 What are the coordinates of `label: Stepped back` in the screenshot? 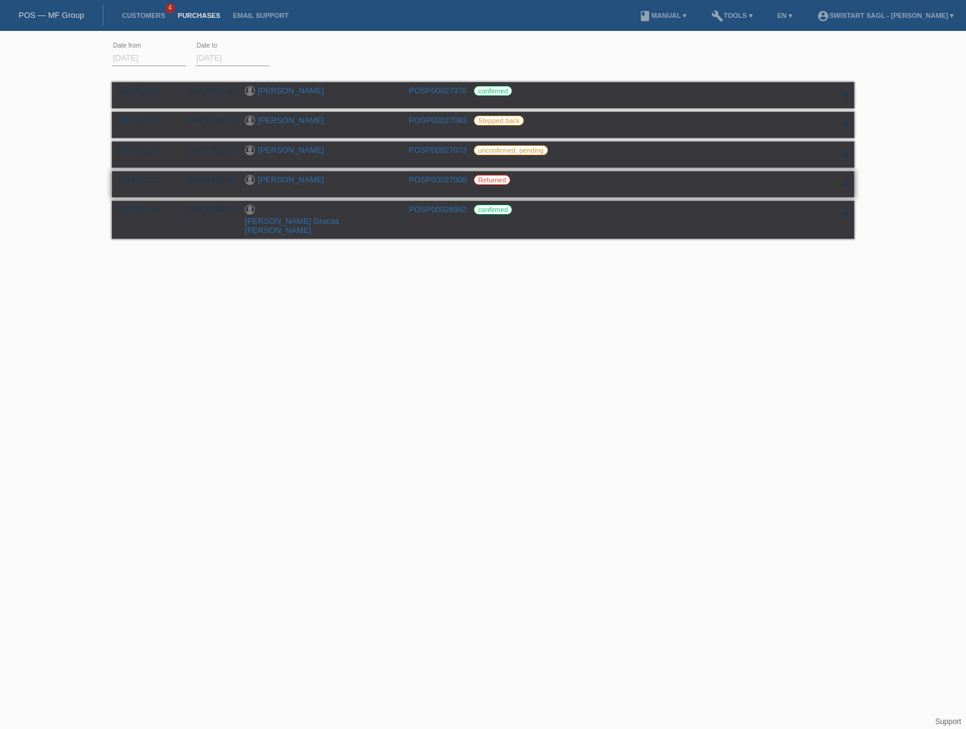 It's located at (499, 121).